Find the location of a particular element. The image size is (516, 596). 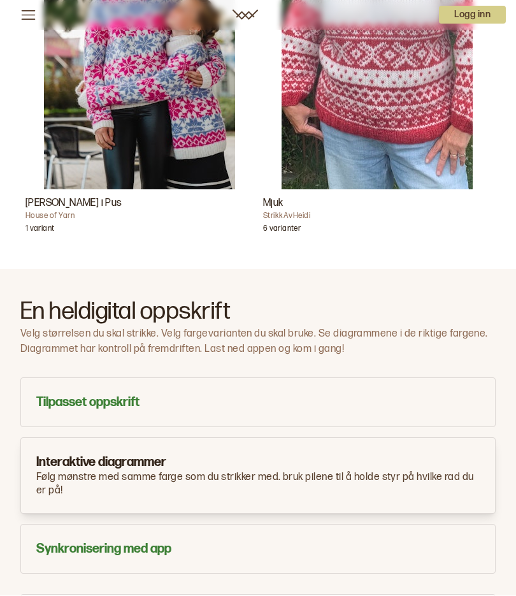

h3: Synkronisering med app is located at coordinates (258, 549).